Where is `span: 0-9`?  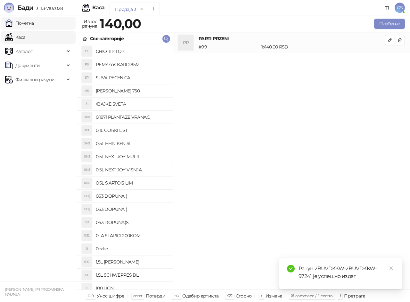
span: 0-9 is located at coordinates (91, 295).